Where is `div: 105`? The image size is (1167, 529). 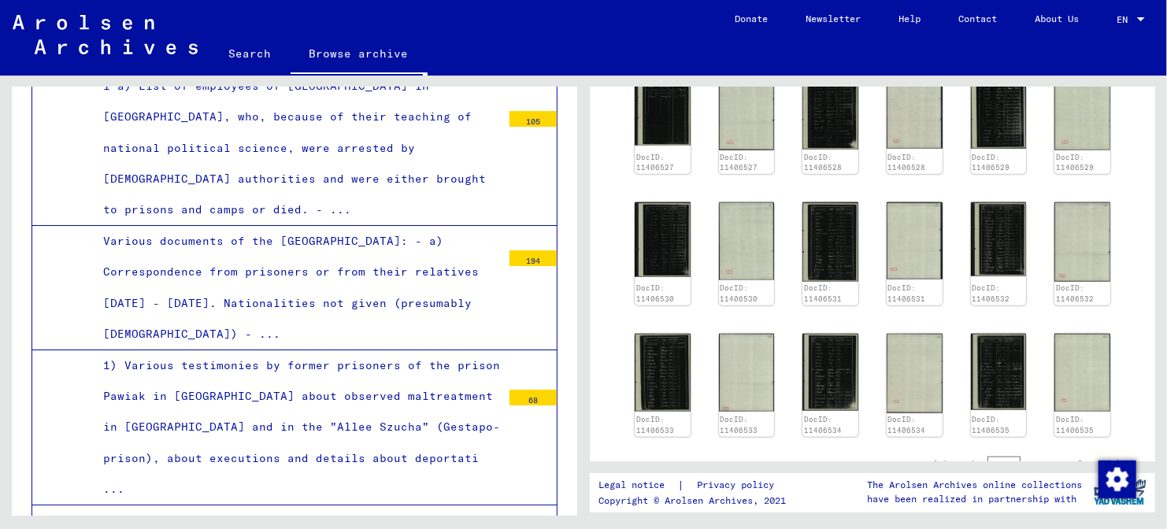 div: 105 is located at coordinates (533, 119).